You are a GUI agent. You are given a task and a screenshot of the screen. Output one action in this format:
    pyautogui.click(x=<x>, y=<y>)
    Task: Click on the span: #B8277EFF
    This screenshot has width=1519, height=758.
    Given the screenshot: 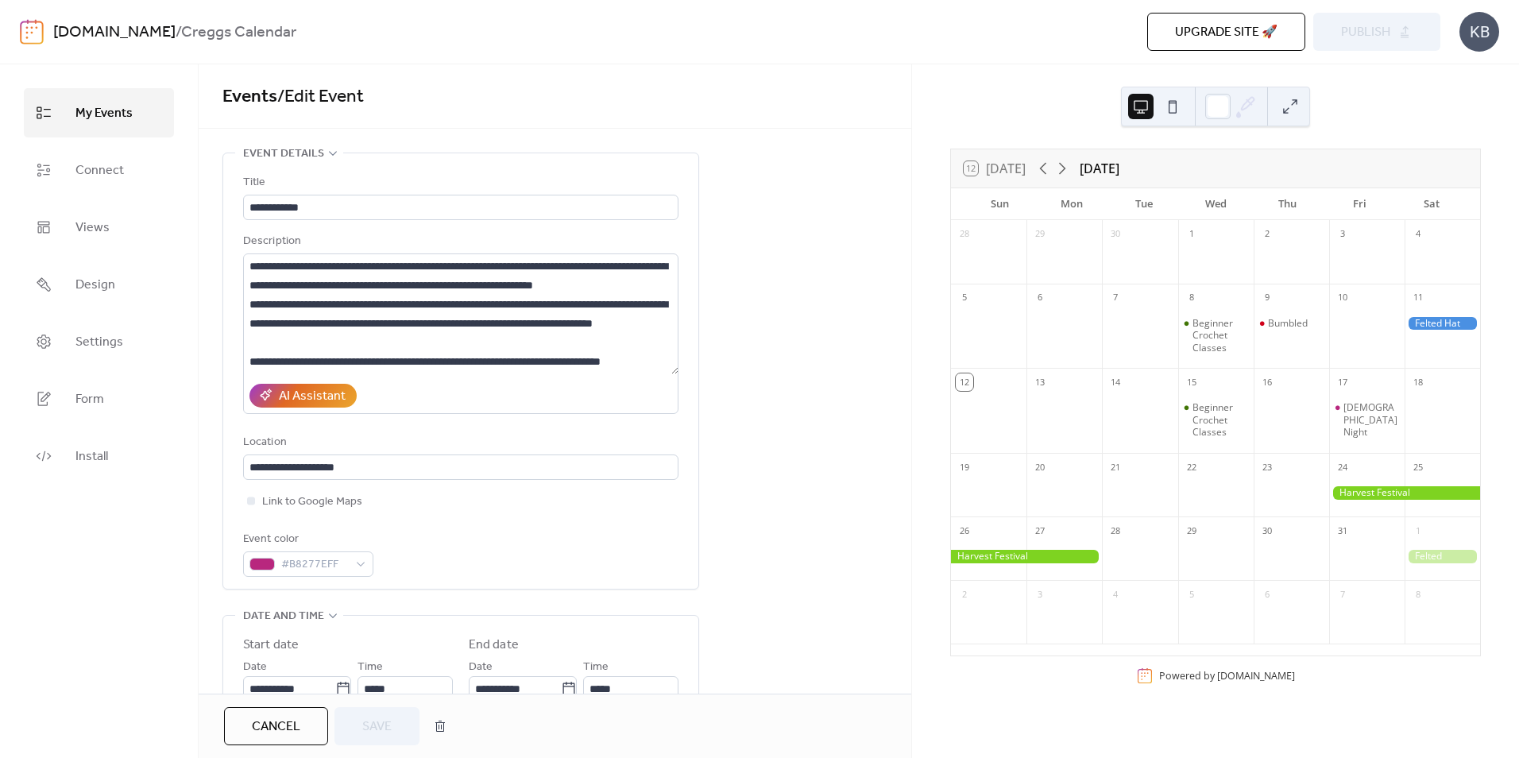 What is the action you would take?
    pyautogui.click(x=315, y=565)
    